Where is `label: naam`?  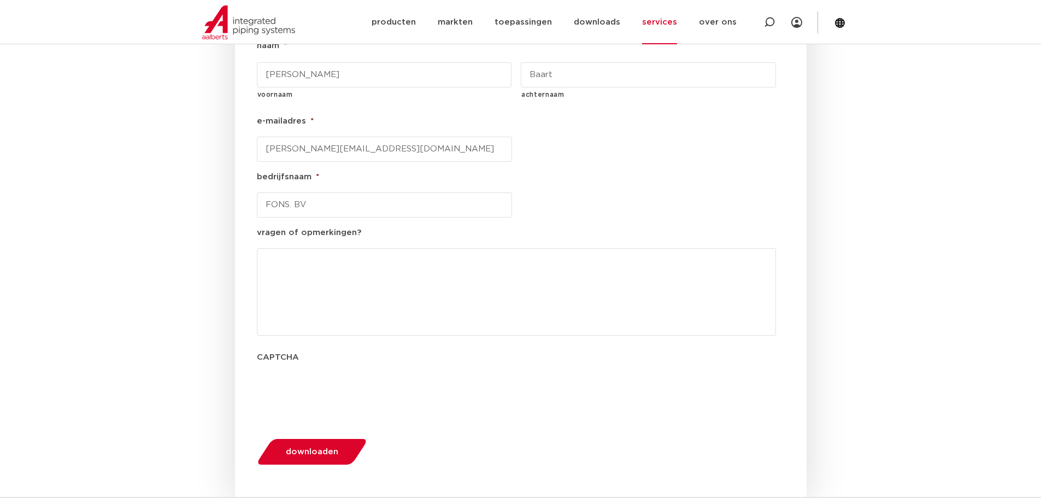
label: naam is located at coordinates (272, 46).